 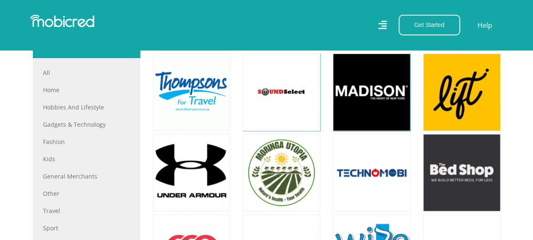 What do you see at coordinates (62, 21) in the screenshot?
I see `img: Mobicred` at bounding box center [62, 21].